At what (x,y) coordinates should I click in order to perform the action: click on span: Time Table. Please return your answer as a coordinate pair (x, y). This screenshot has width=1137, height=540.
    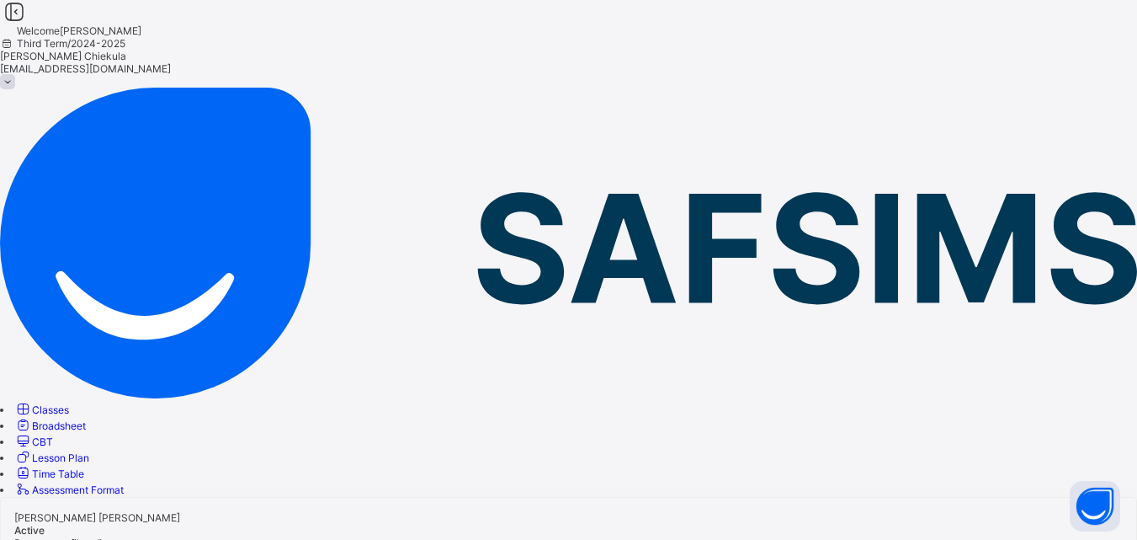
    Looking at the image, I should click on (58, 473).